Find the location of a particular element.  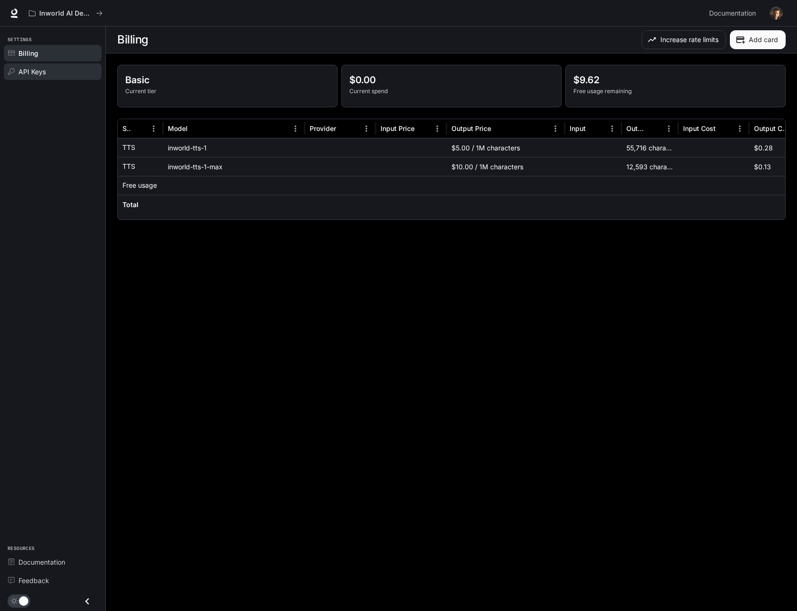

div: inworld-tts-1 is located at coordinates (234, 147).